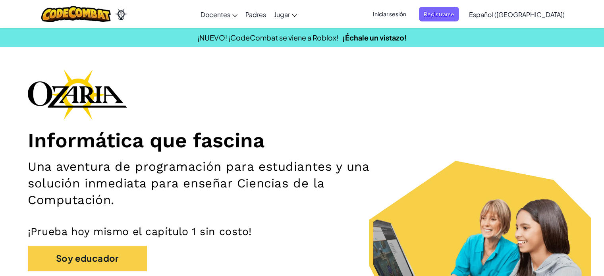 This screenshot has width=604, height=276. Describe the element at coordinates (374, 37) in the screenshot. I see `a: ¡Échale un vistazo!` at that location.